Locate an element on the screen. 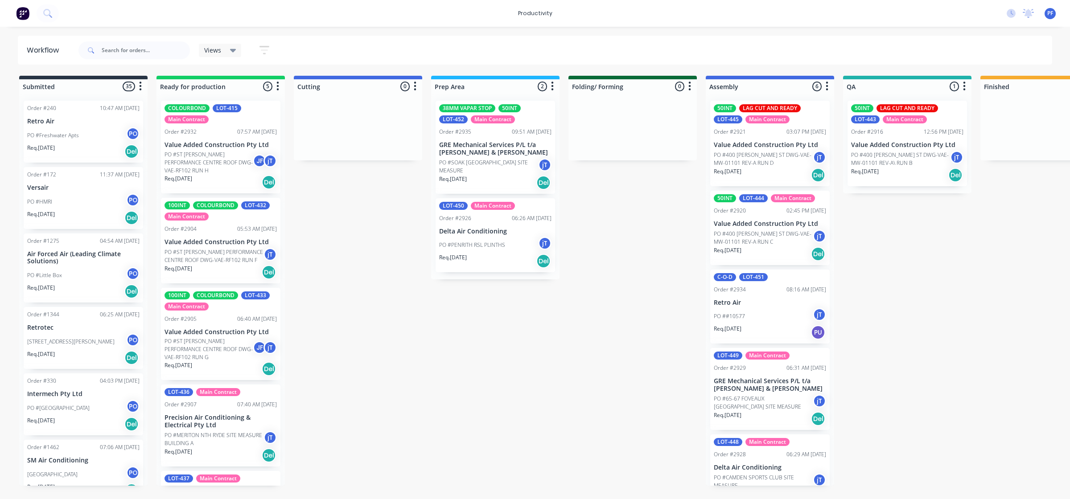 The width and height of the screenshot is (1070, 499). p: Retrotec is located at coordinates (83, 328).